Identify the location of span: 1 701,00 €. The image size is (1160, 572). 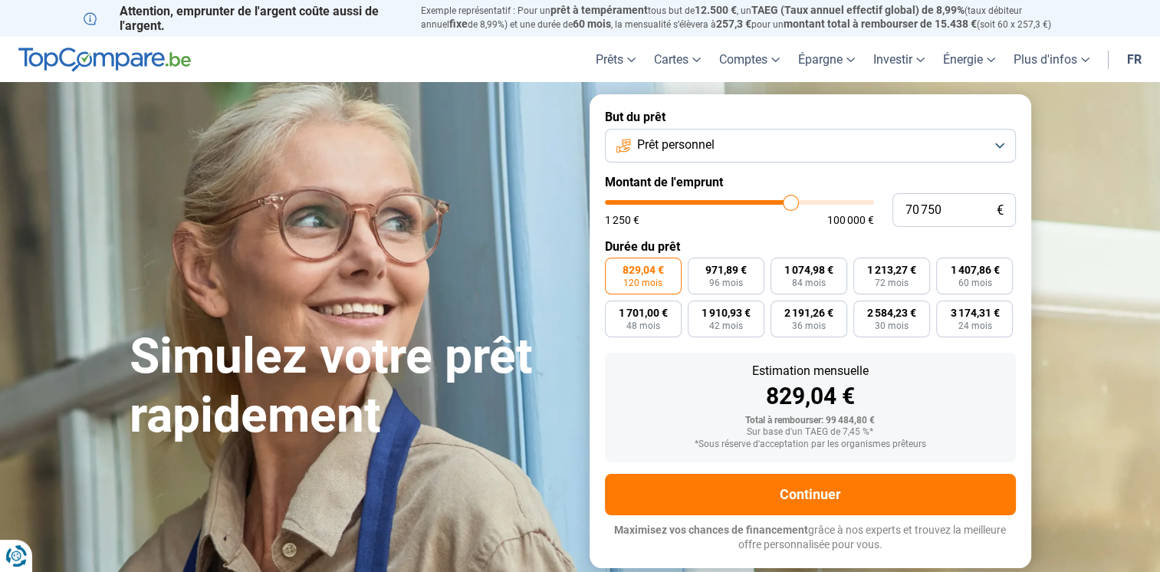
(643, 313).